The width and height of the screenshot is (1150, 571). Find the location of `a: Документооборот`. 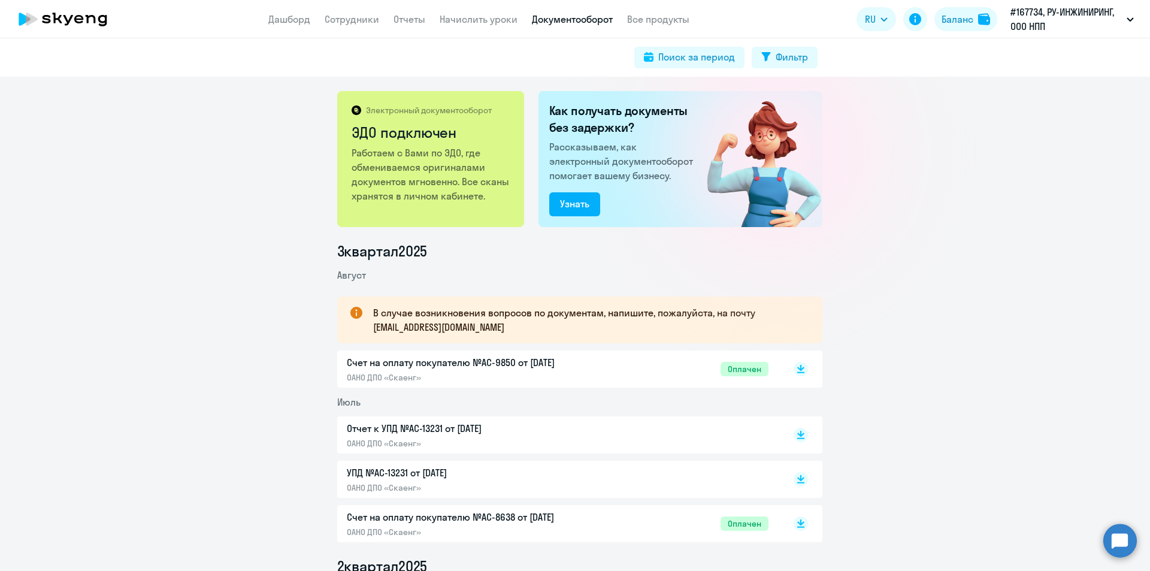

a: Документооборот is located at coordinates (572, 19).